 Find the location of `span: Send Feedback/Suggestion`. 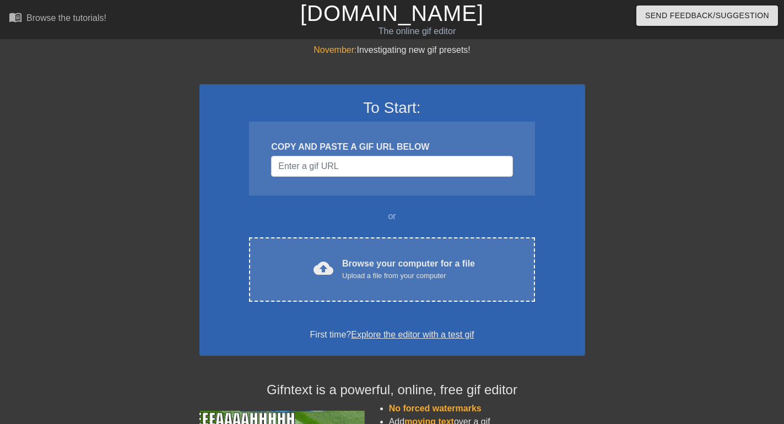

span: Send Feedback/Suggestion is located at coordinates (707, 15).